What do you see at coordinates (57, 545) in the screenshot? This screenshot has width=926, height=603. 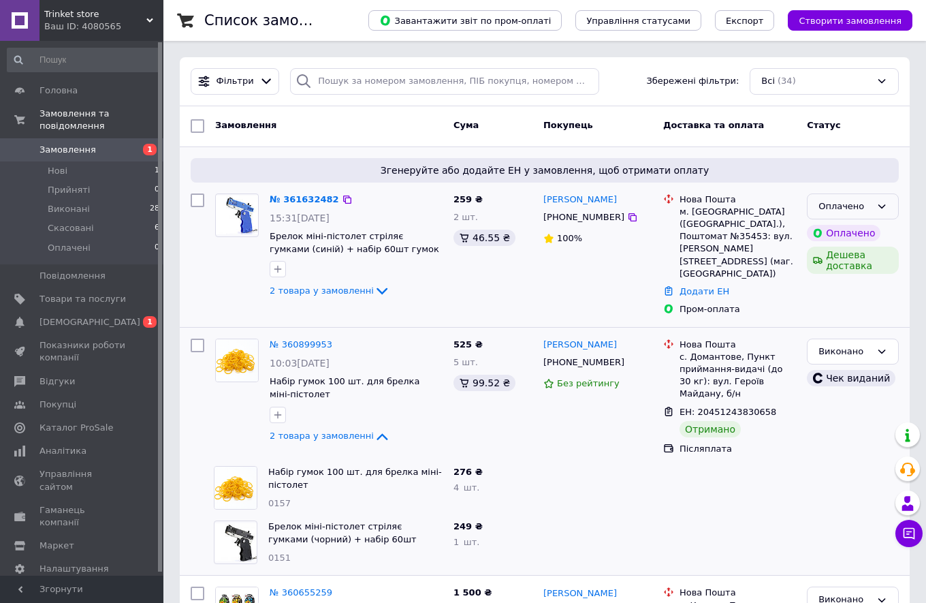 I see `span: Маркет` at bounding box center [57, 545].